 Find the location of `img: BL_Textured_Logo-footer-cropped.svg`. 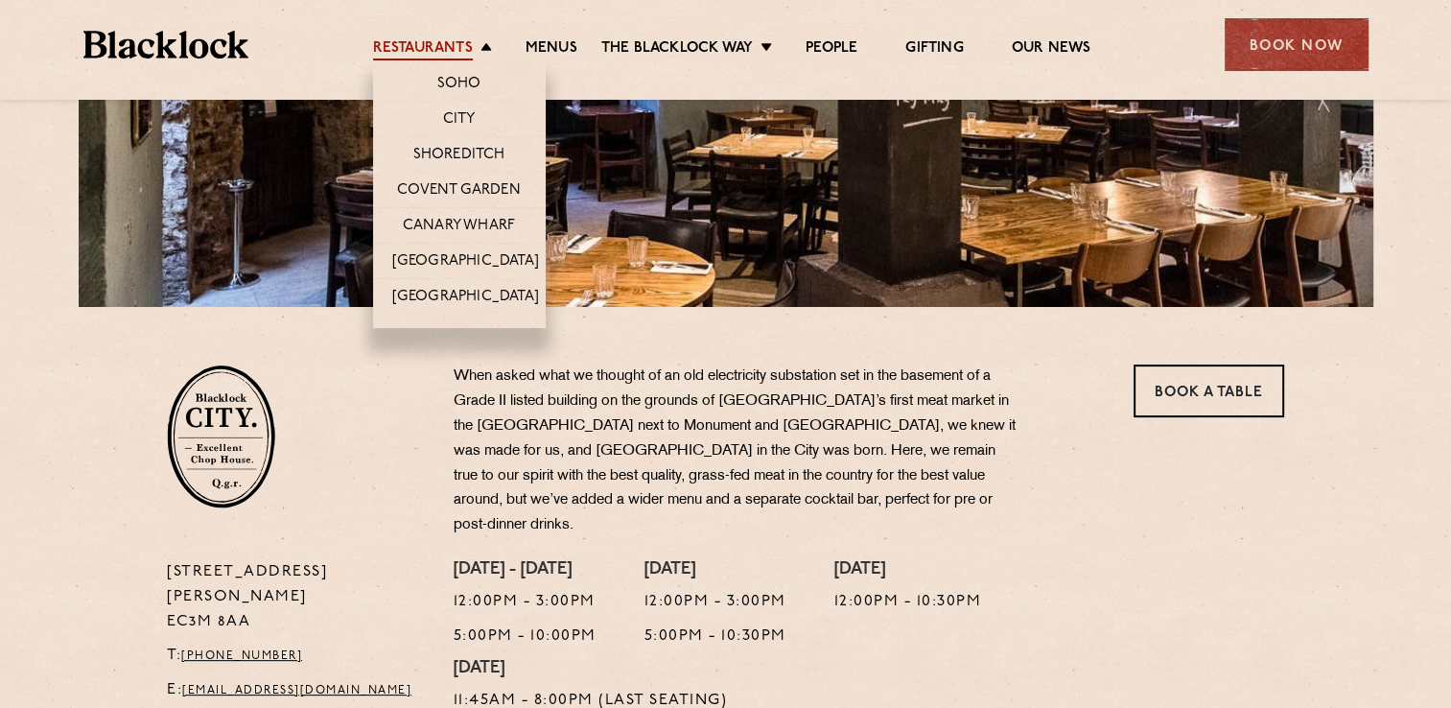

img: BL_Textured_Logo-footer-cropped.svg is located at coordinates (166, 44).